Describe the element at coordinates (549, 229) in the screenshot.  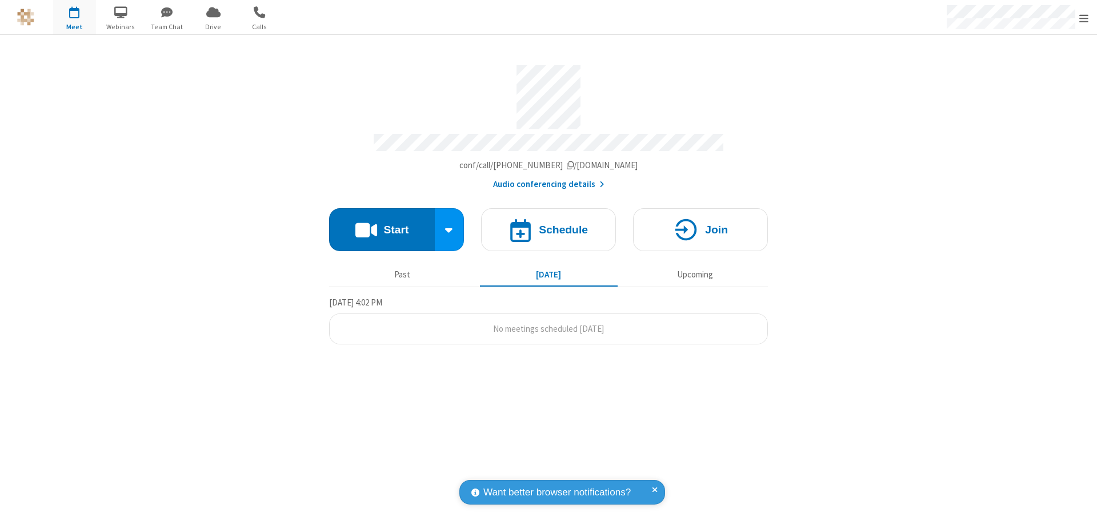
I see `button: Schedule` at that location.